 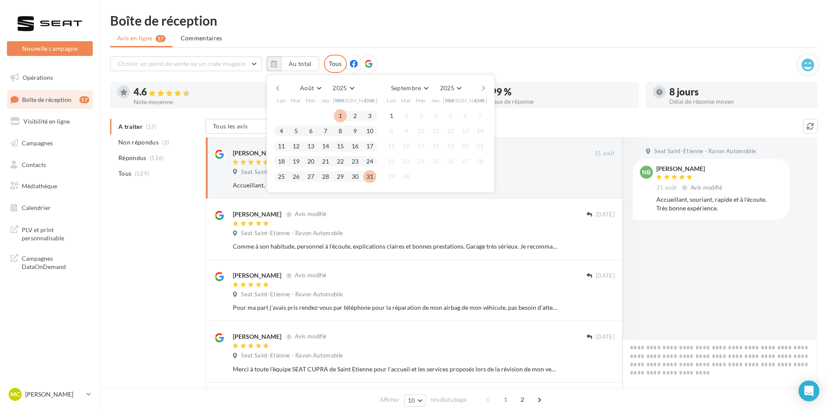 What do you see at coordinates (340, 146) in the screenshot?
I see `button: 15` at bounding box center [340, 146].